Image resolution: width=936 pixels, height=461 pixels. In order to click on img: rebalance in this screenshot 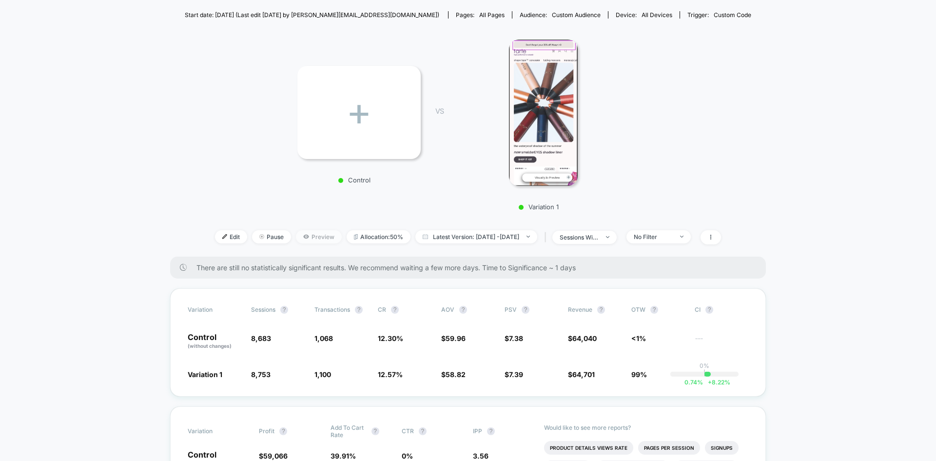, I will do `click(356, 236)`.